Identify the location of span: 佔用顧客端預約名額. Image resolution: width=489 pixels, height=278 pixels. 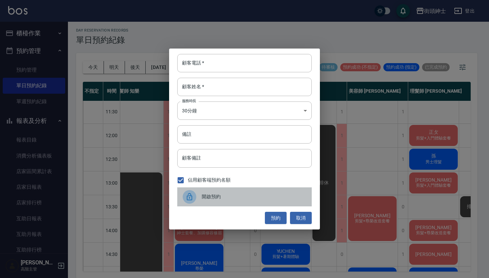
(209, 180).